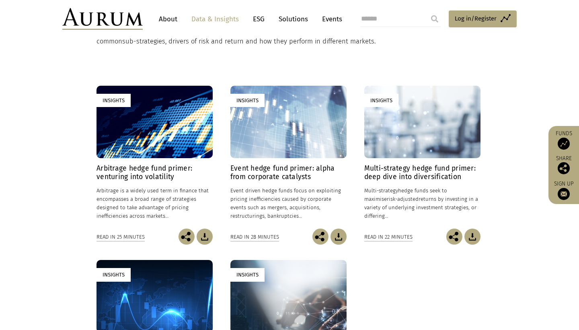 Image resolution: width=579 pixels, height=330 pixels. I want to click on h4: Multi-strategy hedge fund primer: deep dive into diversification, so click(422, 172).